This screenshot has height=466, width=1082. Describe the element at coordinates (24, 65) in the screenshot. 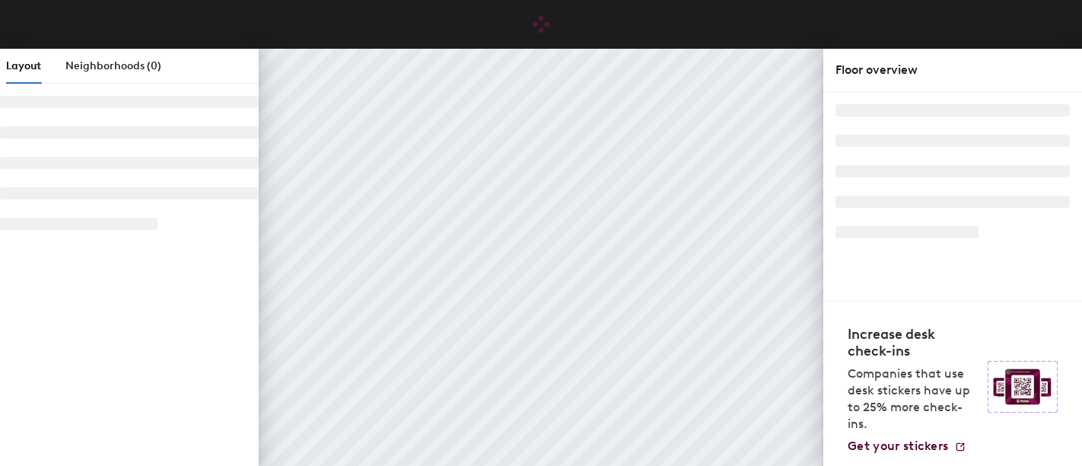

I see `span: Layout` at that location.